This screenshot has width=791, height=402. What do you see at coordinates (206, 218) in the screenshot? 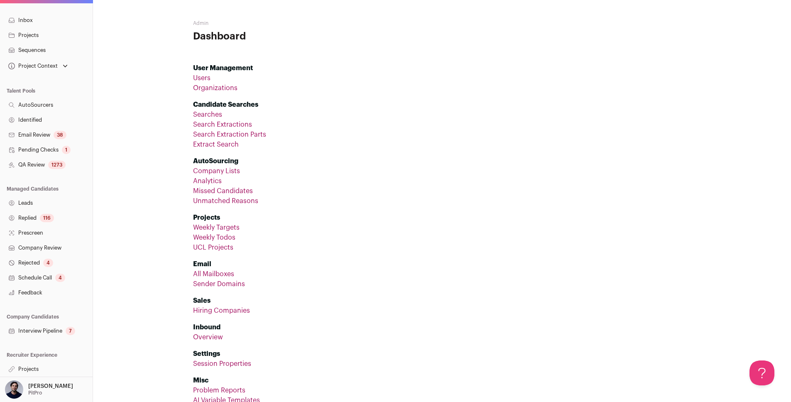
I see `strong: Projects` at bounding box center [206, 218].